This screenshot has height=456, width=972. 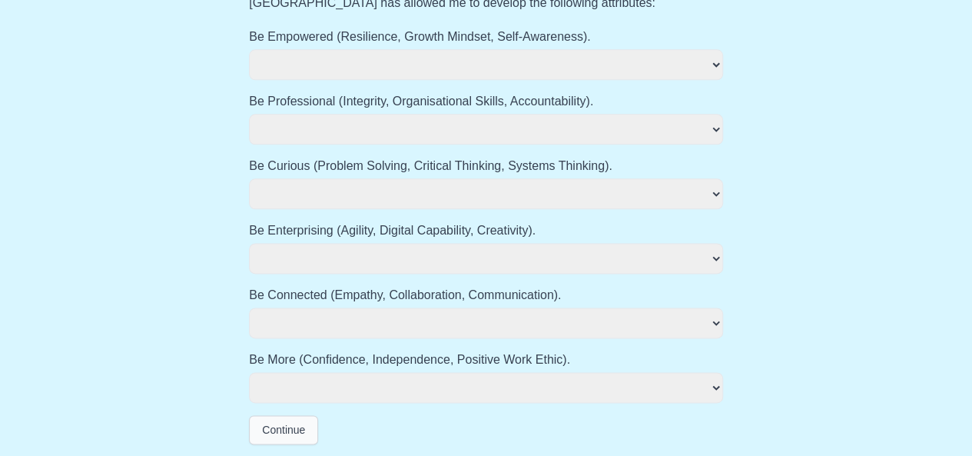 What do you see at coordinates (283, 429) in the screenshot?
I see `button: Continue` at bounding box center [283, 429].